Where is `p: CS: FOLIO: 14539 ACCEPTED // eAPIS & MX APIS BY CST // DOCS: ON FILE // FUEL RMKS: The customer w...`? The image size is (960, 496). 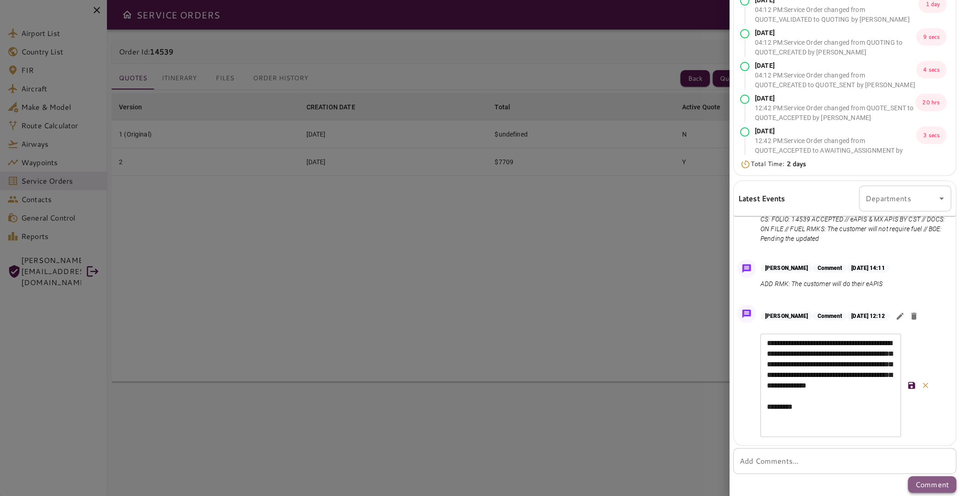 p: CS: FOLIO: 14539 ACCEPTED // eAPIS & MX APIS BY CST // DOCS: ON FILE // FUEL RMKS: The customer w... is located at coordinates (854, 229).